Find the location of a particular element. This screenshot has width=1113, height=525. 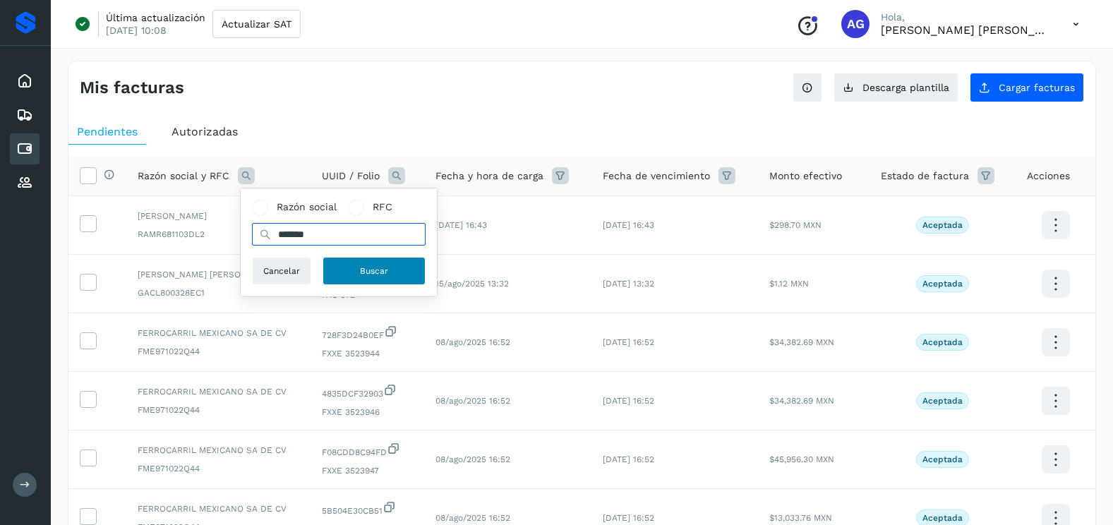

span: FXXE 3523944 is located at coordinates (367, 354).